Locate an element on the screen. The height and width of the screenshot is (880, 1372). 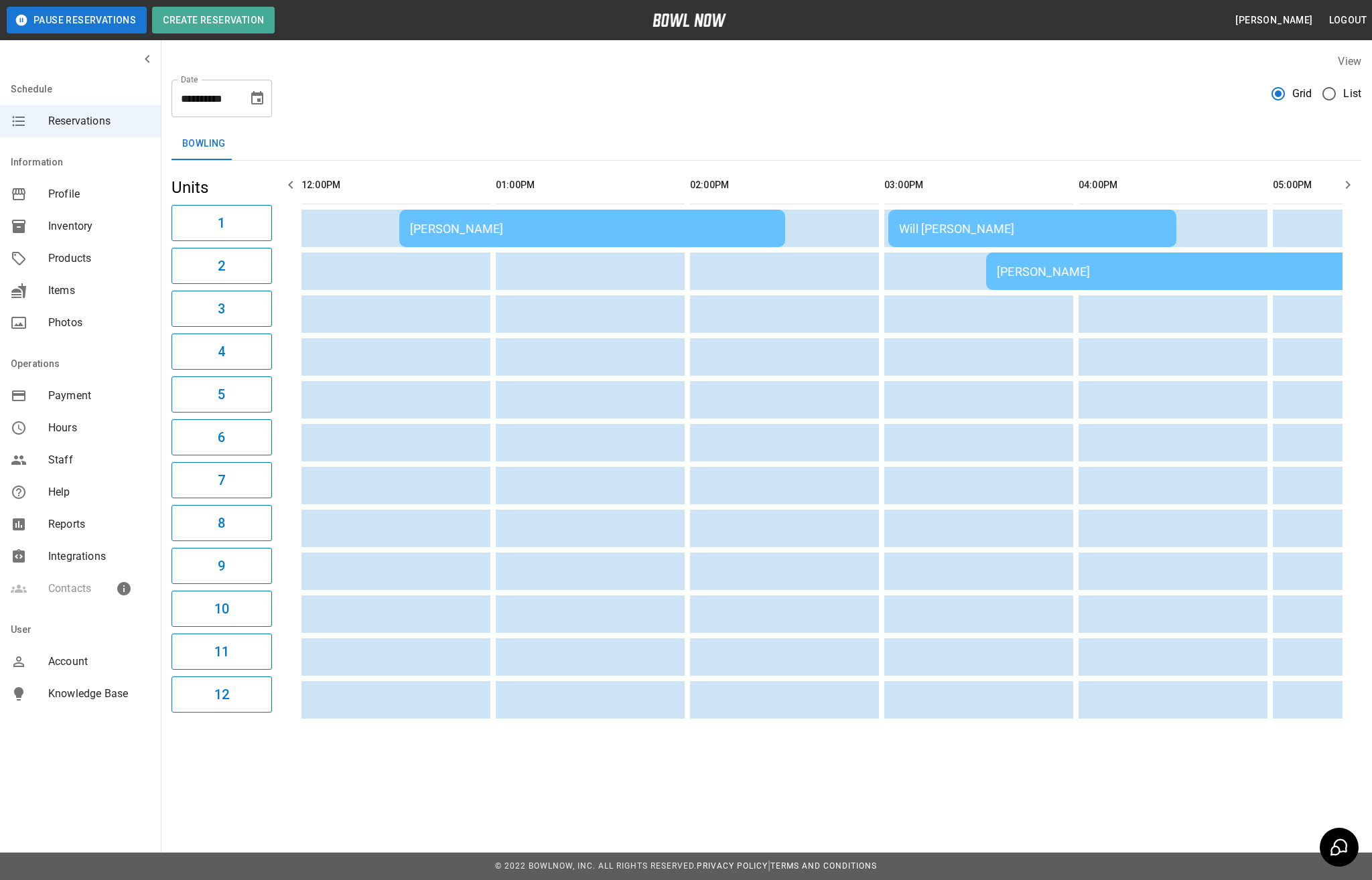
span: Products is located at coordinates (100, 259).